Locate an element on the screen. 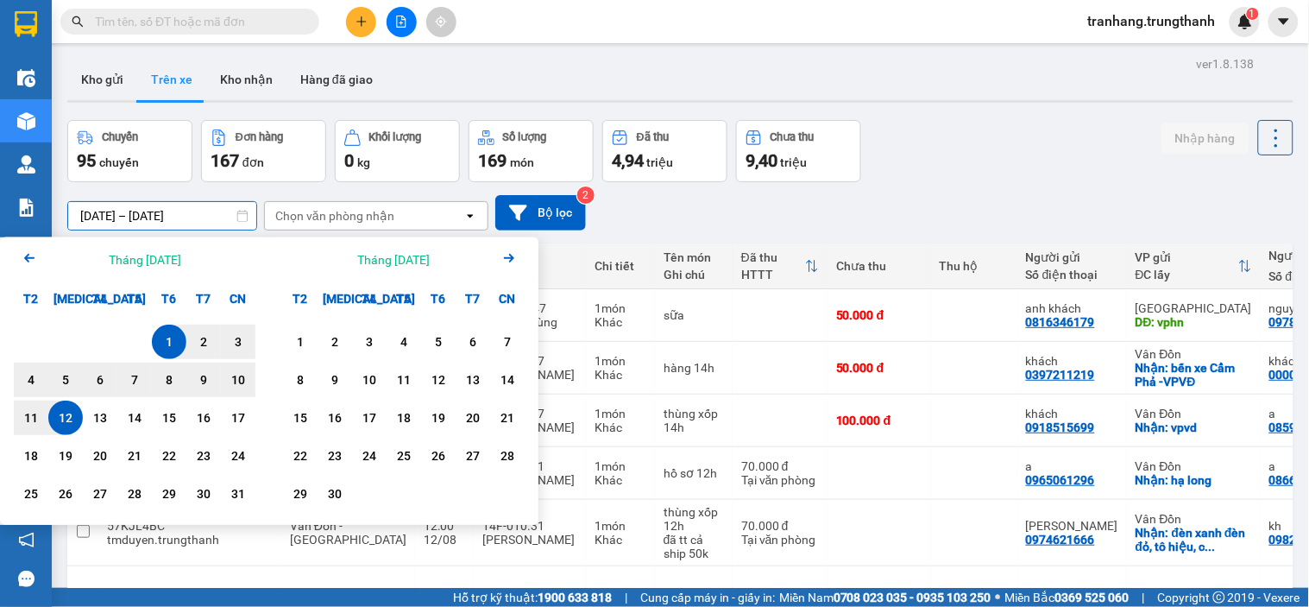 The image size is (1309, 607). div: Choose Thứ Tư, tháng 08 27 2025. It's available. is located at coordinates (100, 494).